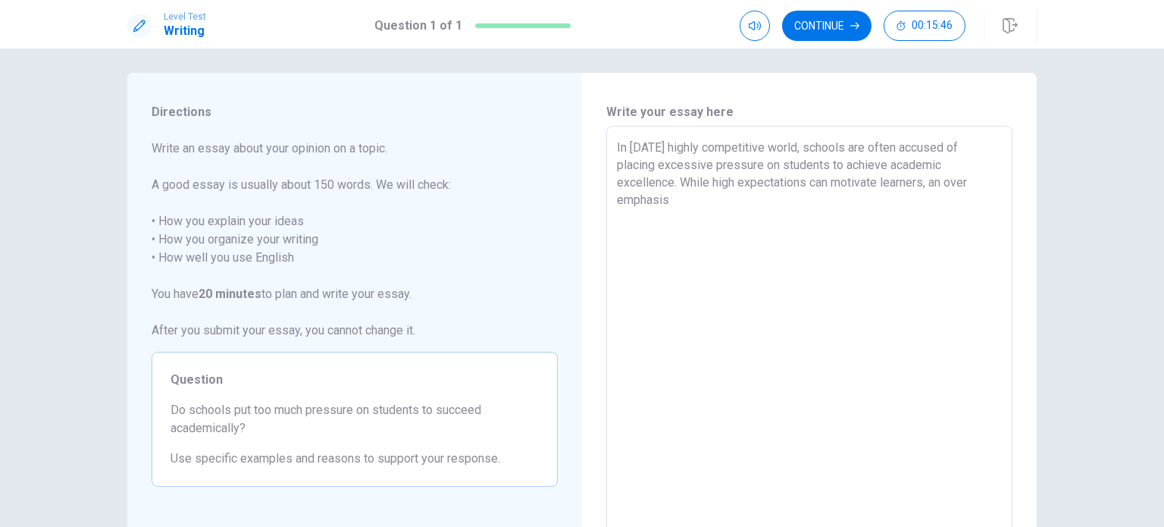 Image resolution: width=1164 pixels, height=527 pixels. What do you see at coordinates (230, 293) in the screenshot?
I see `strong: 20 minutes` at bounding box center [230, 293].